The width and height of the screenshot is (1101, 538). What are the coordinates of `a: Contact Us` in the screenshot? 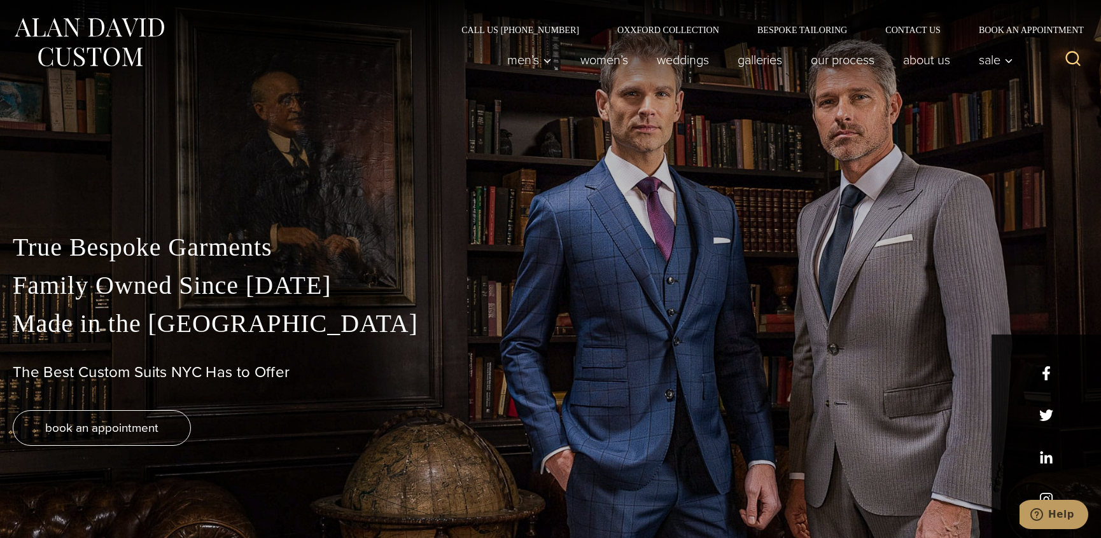 It's located at (913, 30).